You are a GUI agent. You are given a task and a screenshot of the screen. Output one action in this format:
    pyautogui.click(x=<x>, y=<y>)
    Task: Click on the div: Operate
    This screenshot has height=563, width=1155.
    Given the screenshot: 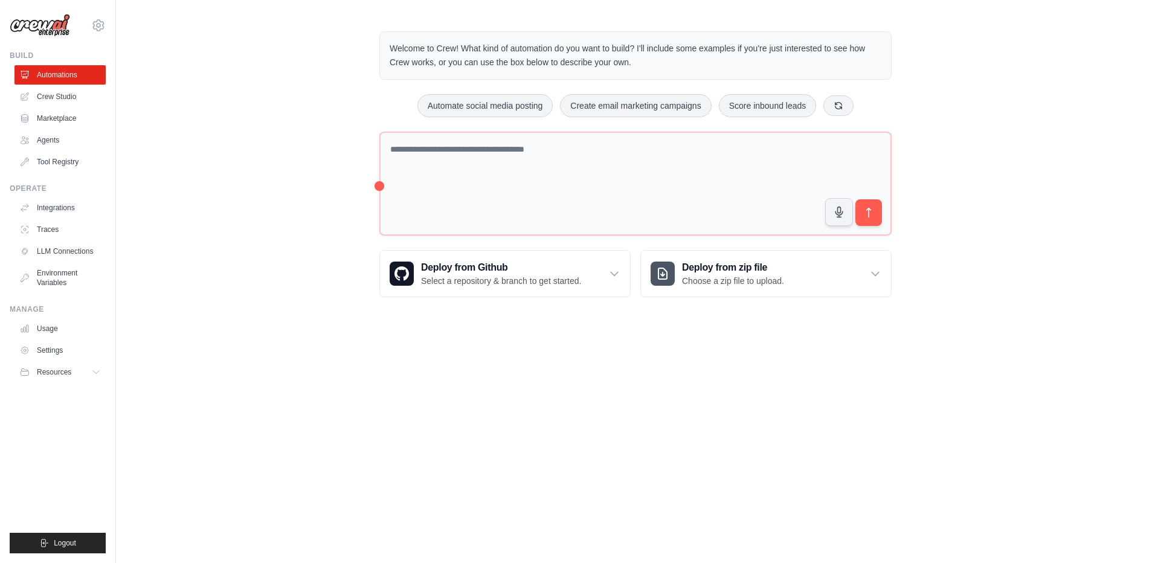 What is the action you would take?
    pyautogui.click(x=57, y=188)
    